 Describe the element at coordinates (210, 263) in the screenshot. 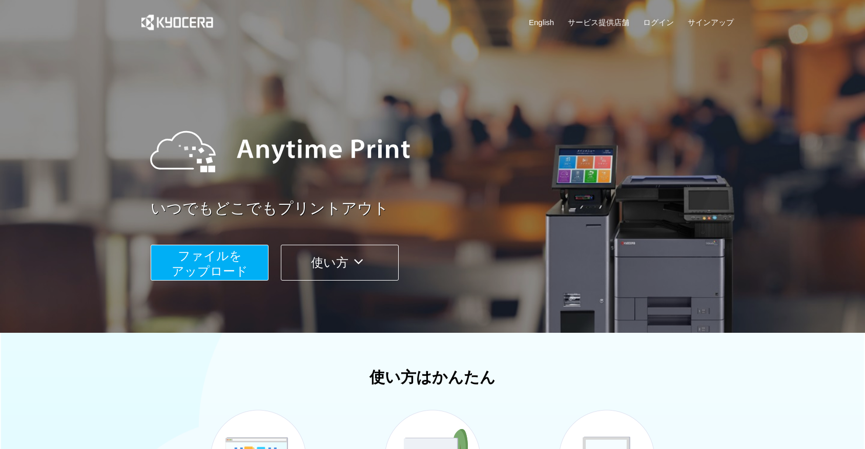

I see `button: ファイルを​​アップロード` at that location.